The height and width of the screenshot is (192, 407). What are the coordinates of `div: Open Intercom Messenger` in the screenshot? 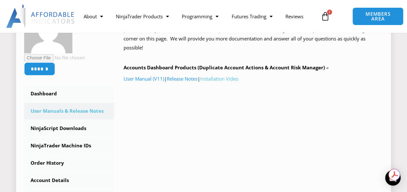 It's located at (393, 178).